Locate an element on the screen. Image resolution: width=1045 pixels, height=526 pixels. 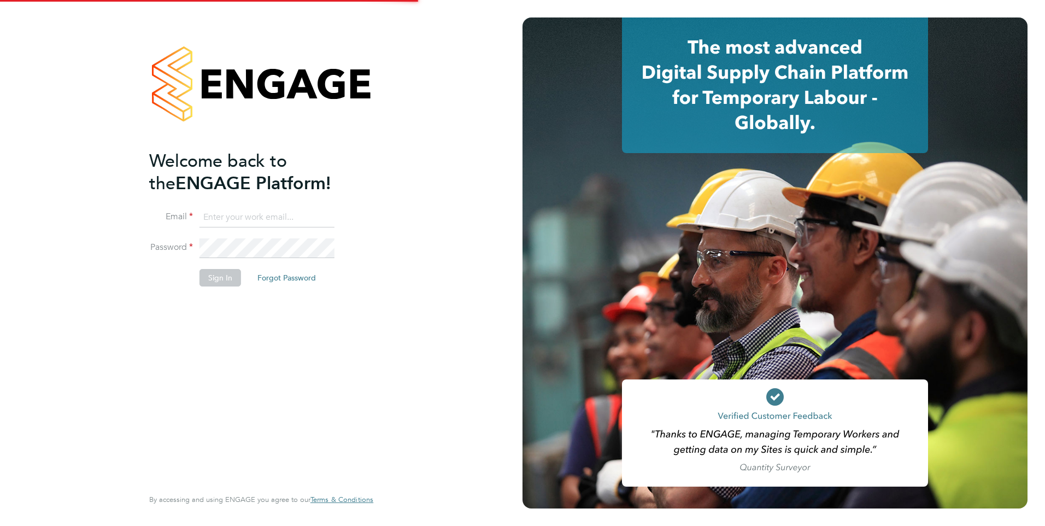
button: Sign In is located at coordinates (220, 278).